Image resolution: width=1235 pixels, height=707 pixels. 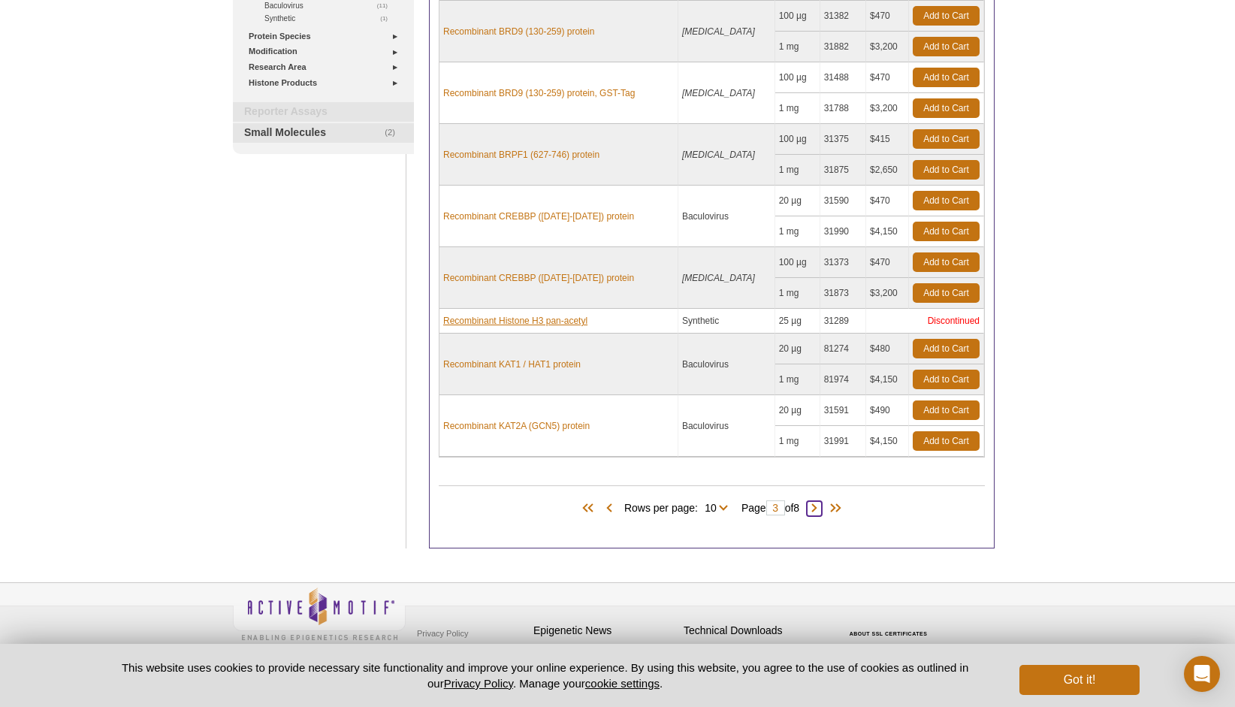 I want to click on td: 31590, so click(x=843, y=201).